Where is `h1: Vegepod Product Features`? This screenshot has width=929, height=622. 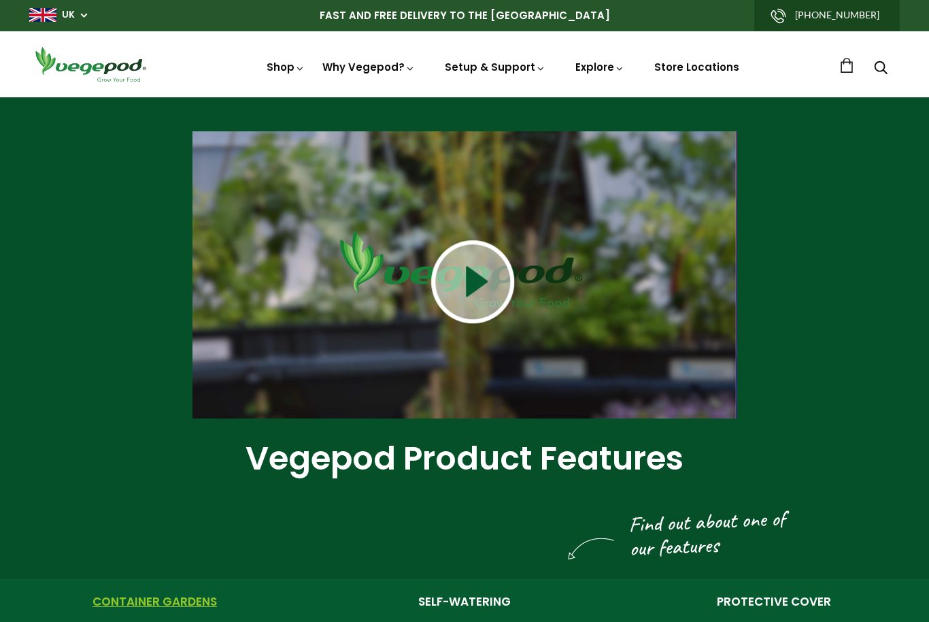
h1: Vegepod Product Features is located at coordinates (465, 470).